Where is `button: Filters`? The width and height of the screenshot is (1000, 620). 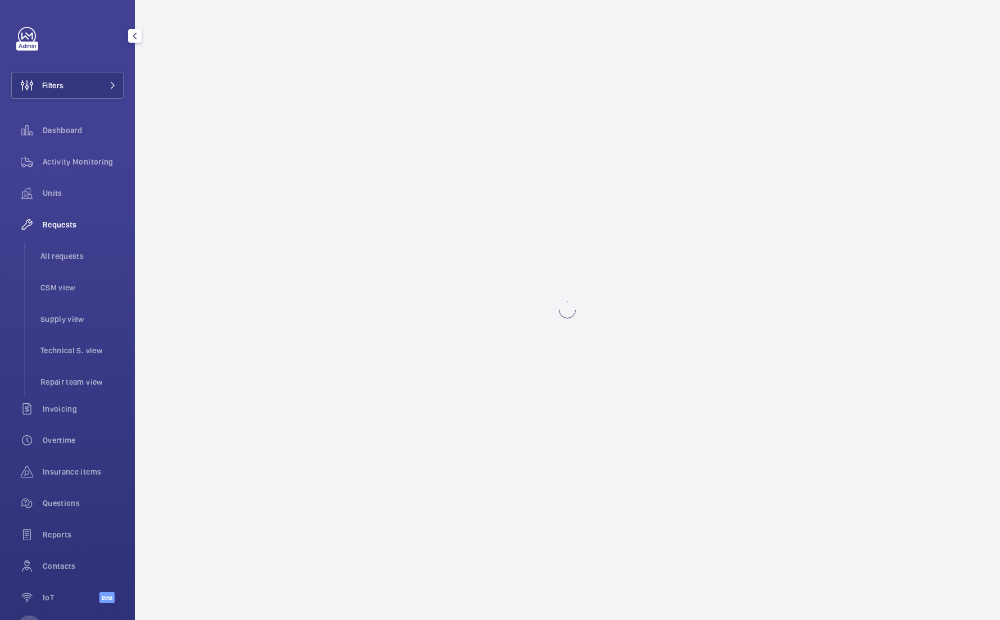 button: Filters is located at coordinates (67, 85).